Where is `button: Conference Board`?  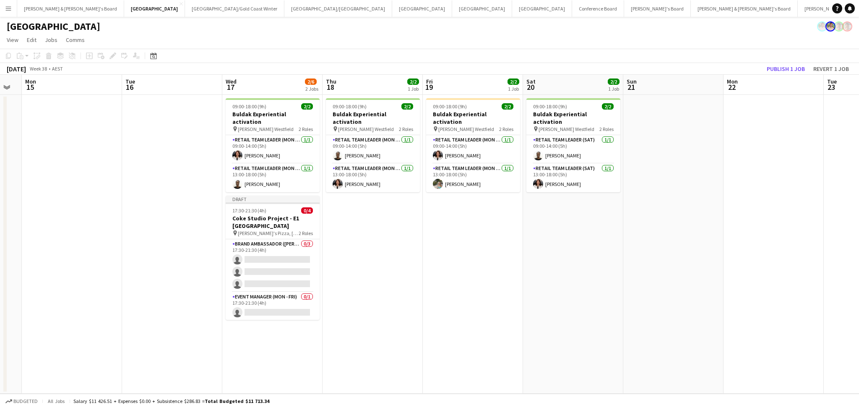
button: Conference Board is located at coordinates (598, 8).